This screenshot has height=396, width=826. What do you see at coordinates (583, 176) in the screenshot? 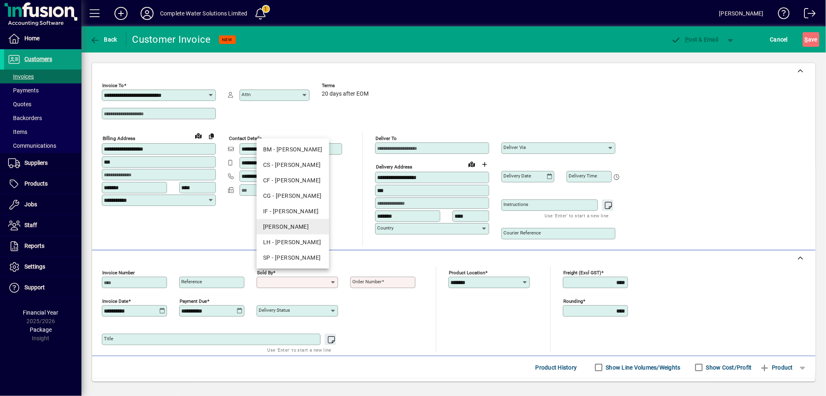
I see `mat-label: Delivery time` at bounding box center [583, 176].